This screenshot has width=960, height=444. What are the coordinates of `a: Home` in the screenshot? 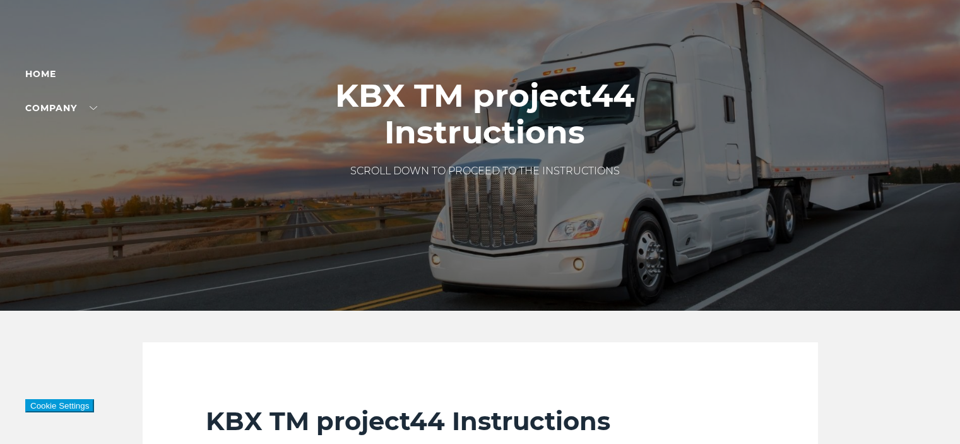 It's located at (40, 74).